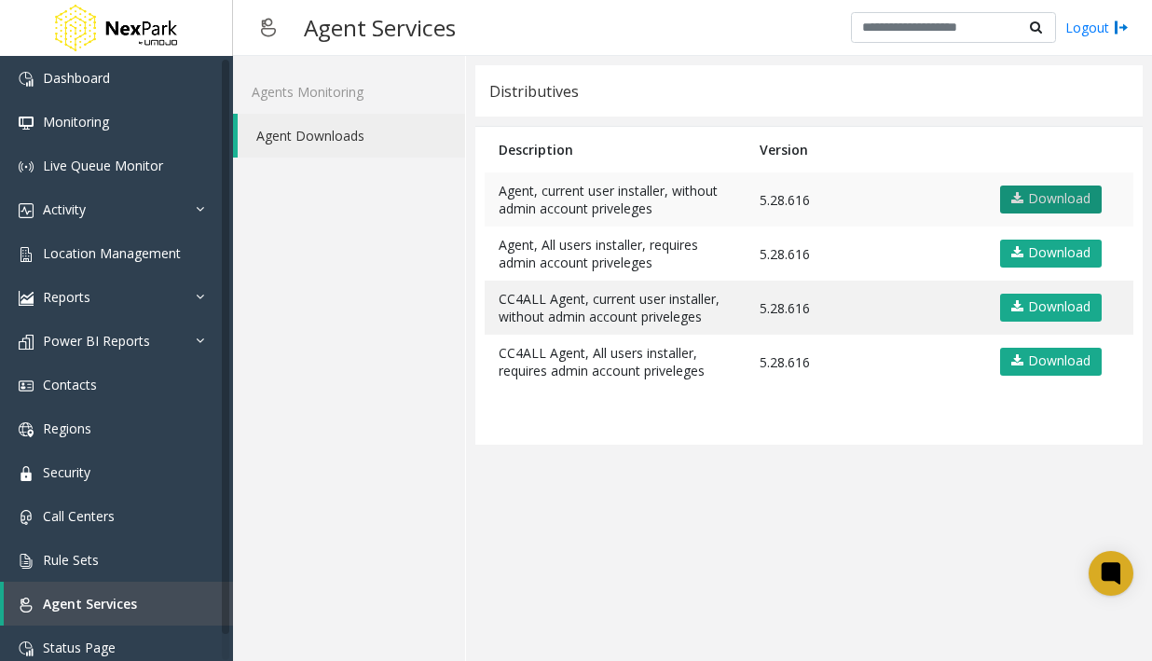 This screenshot has height=661, width=1152. Describe the element at coordinates (79, 647) in the screenshot. I see `span: Status Page` at that location.